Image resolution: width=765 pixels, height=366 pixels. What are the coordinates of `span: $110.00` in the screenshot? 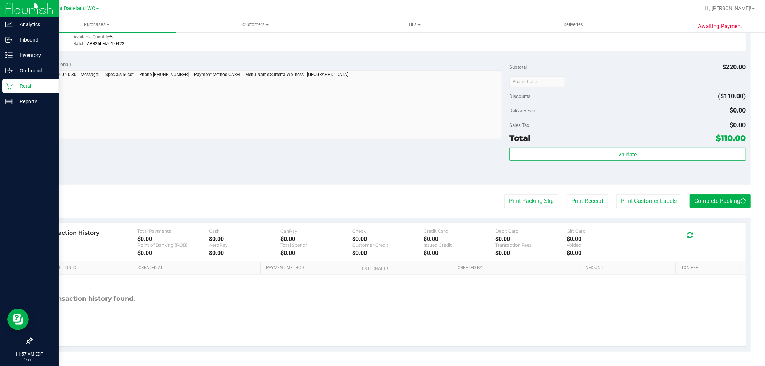 It's located at (731, 138).